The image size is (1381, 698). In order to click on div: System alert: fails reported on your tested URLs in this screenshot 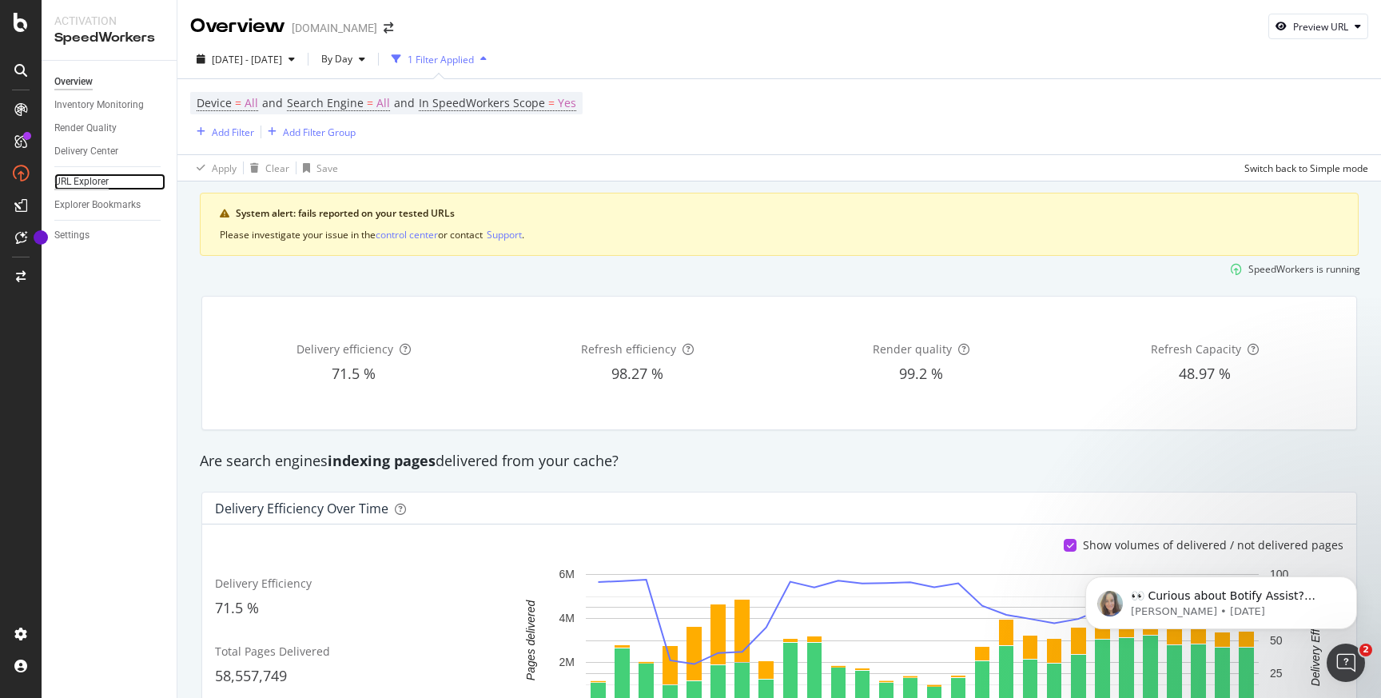, I will do `click(787, 213)`.